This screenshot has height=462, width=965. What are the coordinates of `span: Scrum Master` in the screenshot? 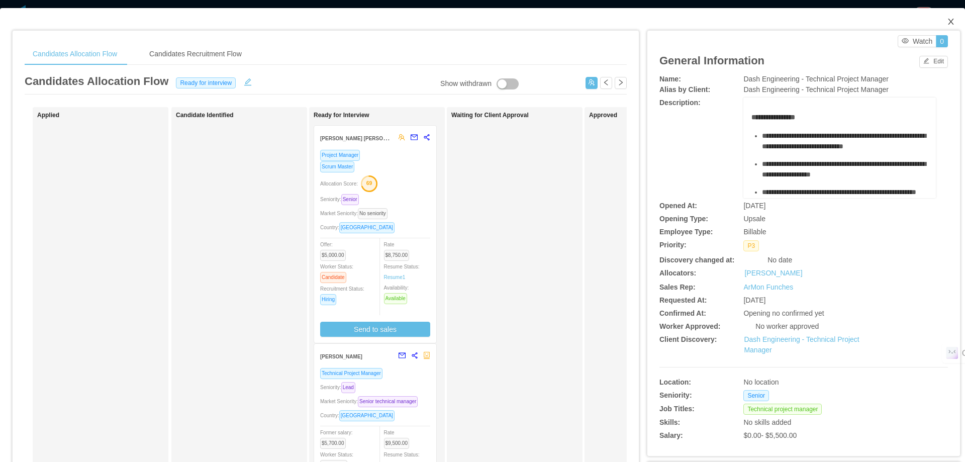 It's located at (337, 167).